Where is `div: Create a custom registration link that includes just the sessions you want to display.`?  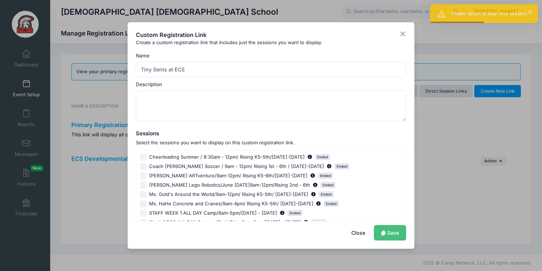 div: Create a custom registration link that includes just the sessions you want to display. is located at coordinates (271, 43).